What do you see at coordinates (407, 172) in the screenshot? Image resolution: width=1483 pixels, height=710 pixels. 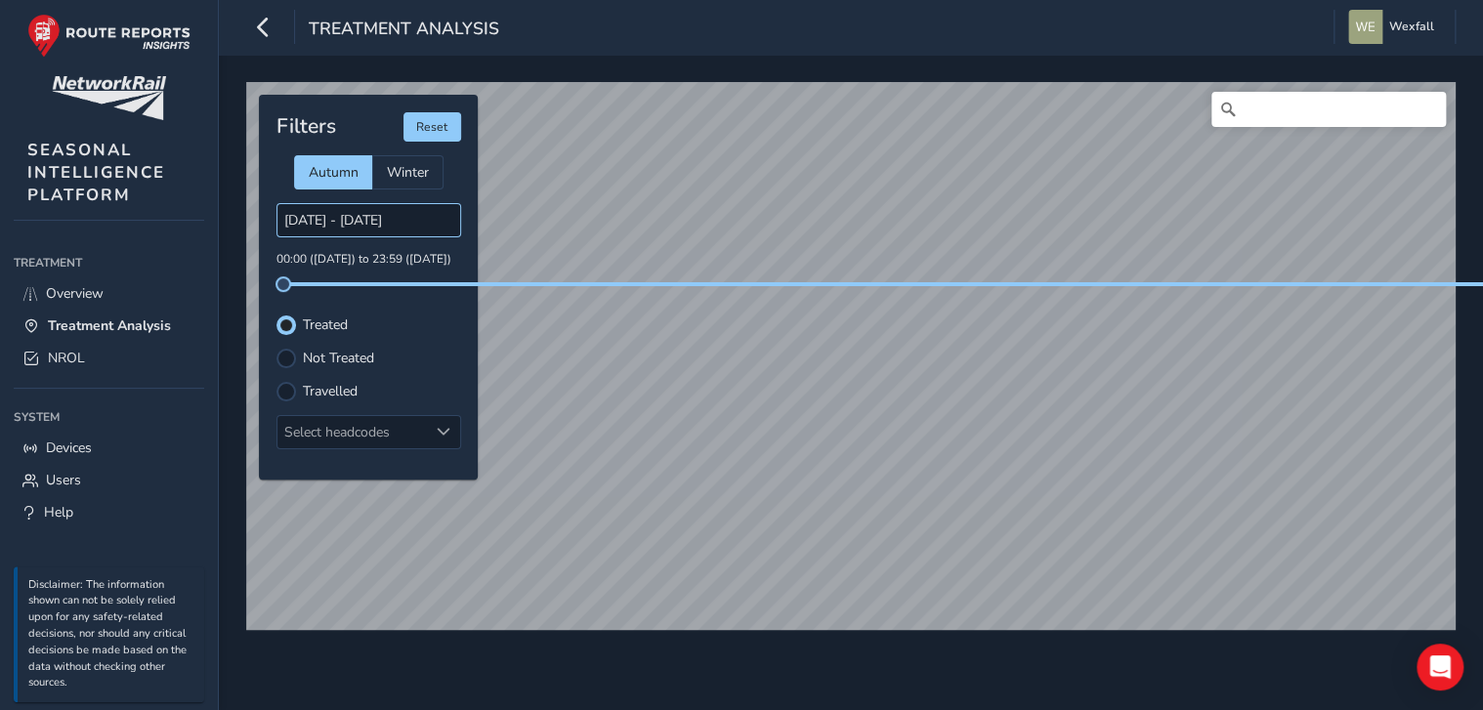 I see `span: Winter` at bounding box center [407, 172].